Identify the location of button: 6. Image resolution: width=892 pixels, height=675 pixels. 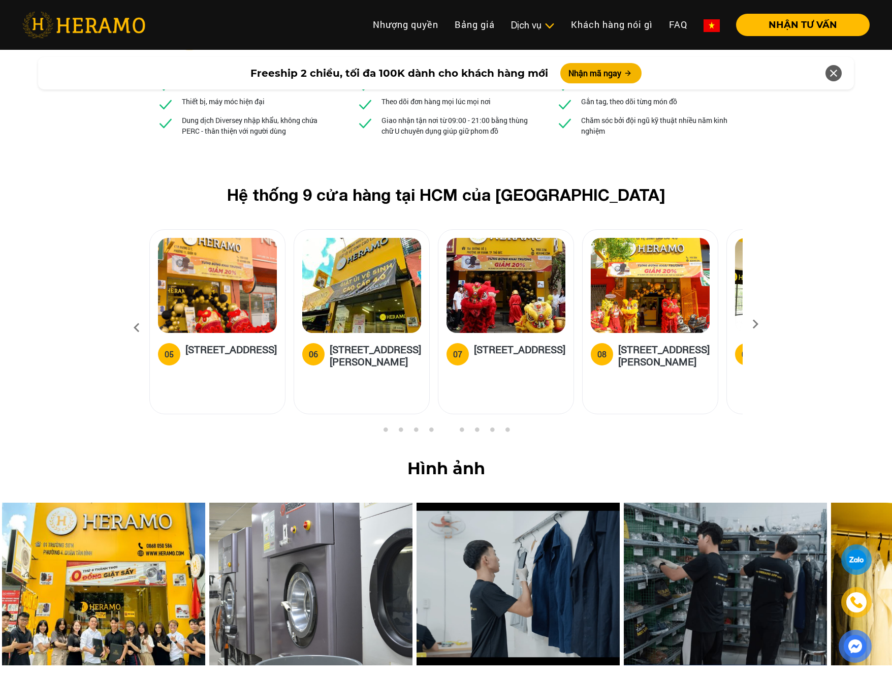
(461, 432).